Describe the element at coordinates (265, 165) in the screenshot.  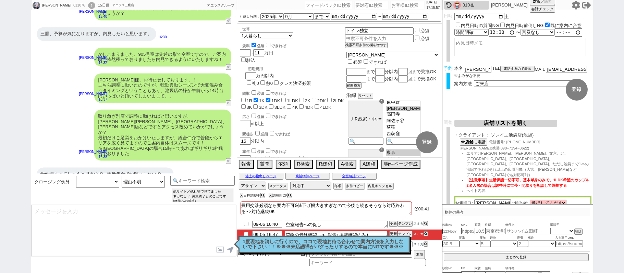
I see `button: 質問` at that location.